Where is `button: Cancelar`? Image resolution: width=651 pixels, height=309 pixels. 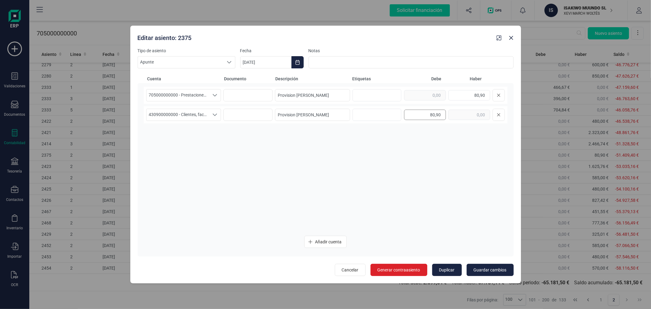
button: Cancelar is located at coordinates (350, 270).